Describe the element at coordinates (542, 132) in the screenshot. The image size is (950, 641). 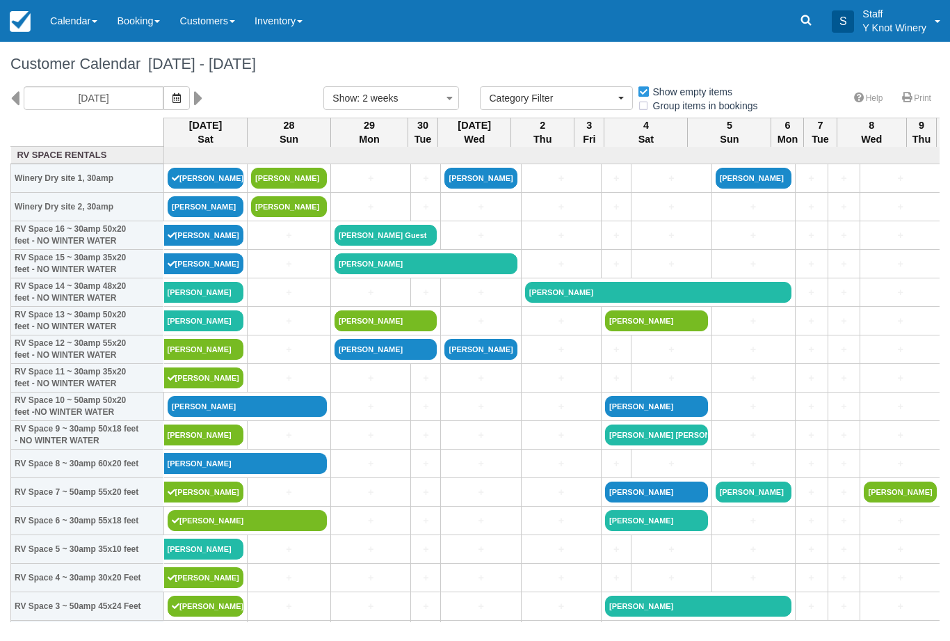
I see `th: 2 Thu` at that location.